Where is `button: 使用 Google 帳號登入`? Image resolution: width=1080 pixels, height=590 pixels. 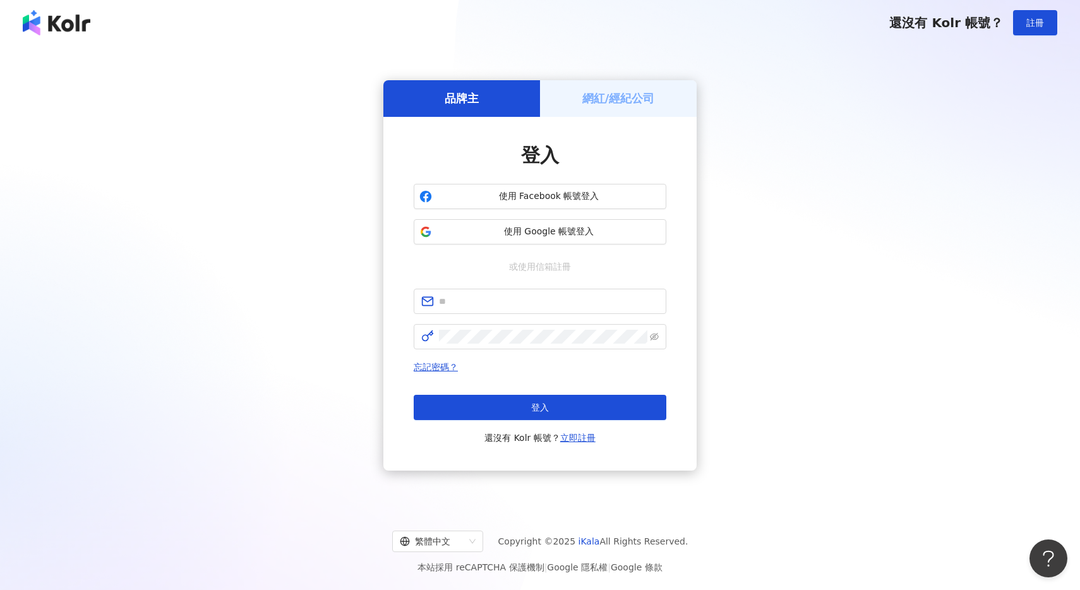 button: 使用 Google 帳號登入 is located at coordinates (540, 232).